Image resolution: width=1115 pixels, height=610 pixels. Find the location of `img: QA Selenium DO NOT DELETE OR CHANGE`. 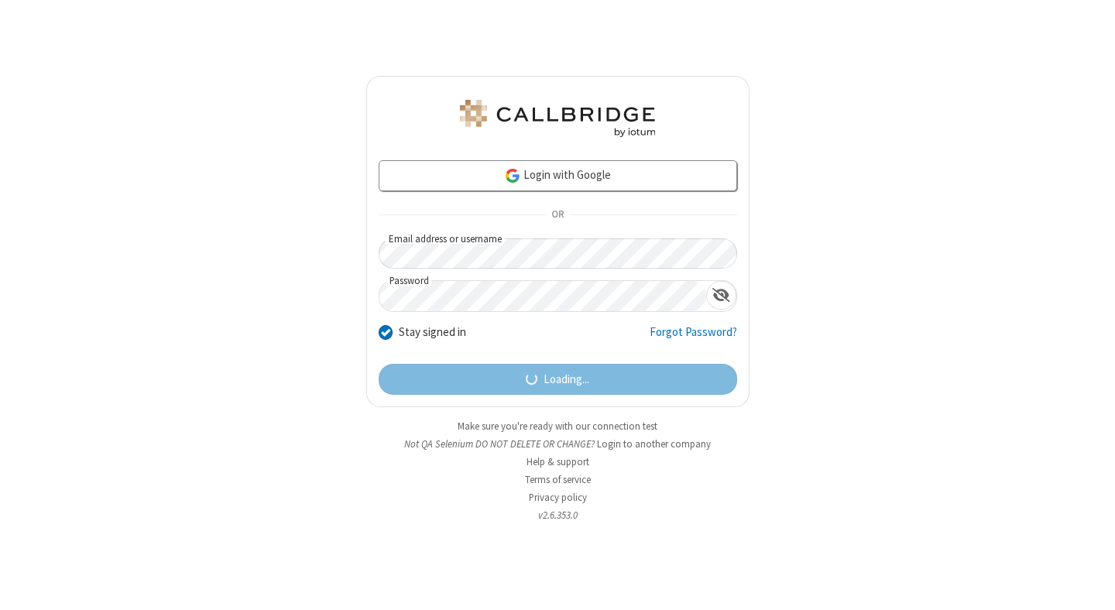

img: QA Selenium DO NOT DELETE OR CHANGE is located at coordinates (557, 118).